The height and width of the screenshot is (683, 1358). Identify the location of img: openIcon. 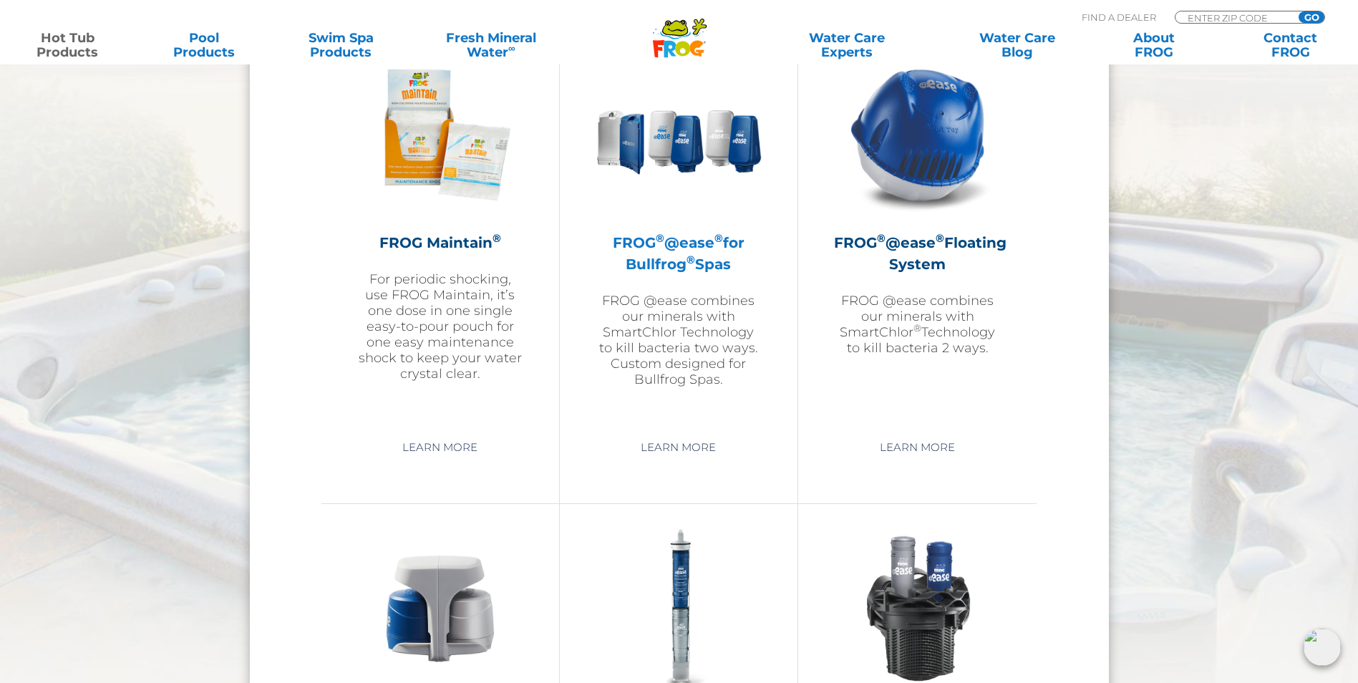
(1323, 647).